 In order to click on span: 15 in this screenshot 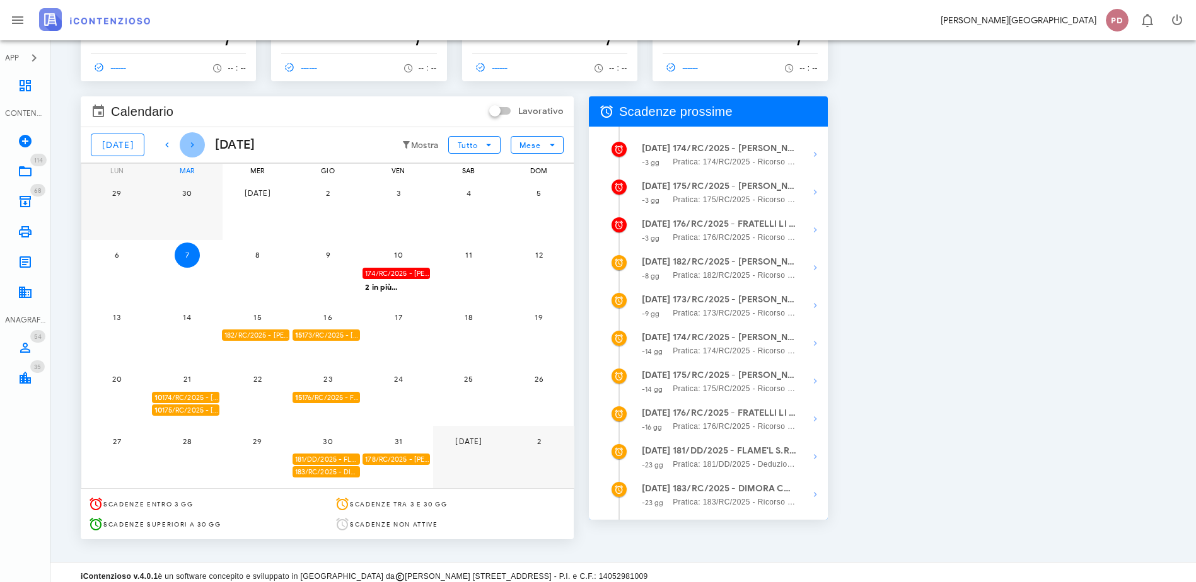, I will do `click(257, 317)`.